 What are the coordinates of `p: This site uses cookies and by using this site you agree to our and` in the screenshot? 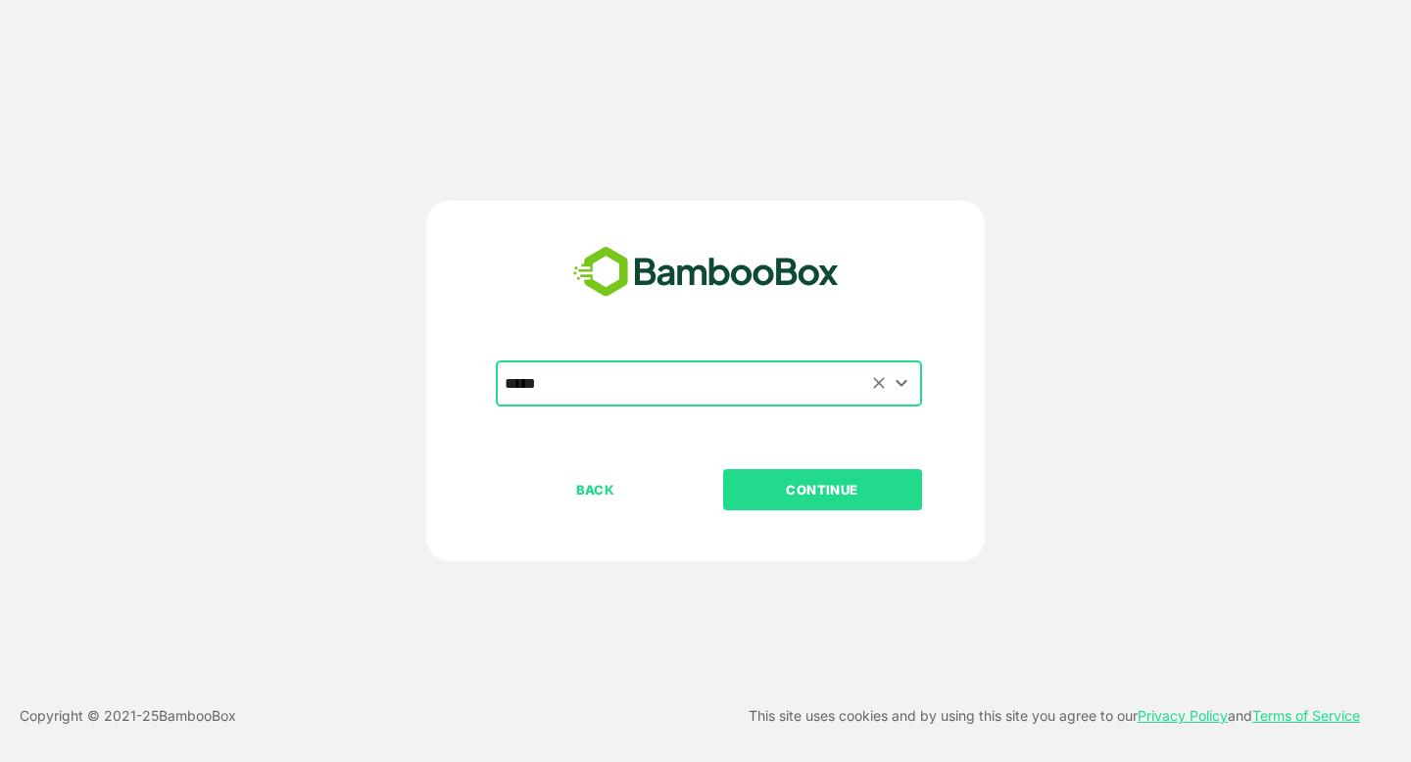 It's located at (1054, 716).